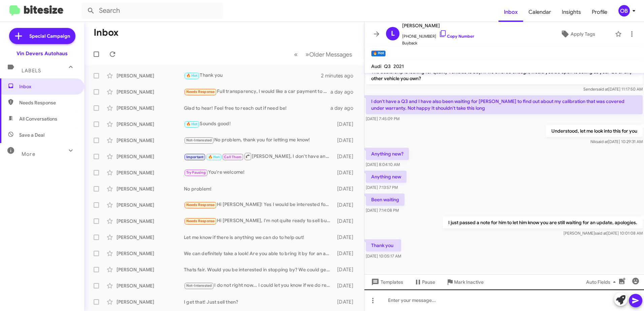 The image size is (644, 311). I want to click on button: Auto Fields, so click(602, 282).